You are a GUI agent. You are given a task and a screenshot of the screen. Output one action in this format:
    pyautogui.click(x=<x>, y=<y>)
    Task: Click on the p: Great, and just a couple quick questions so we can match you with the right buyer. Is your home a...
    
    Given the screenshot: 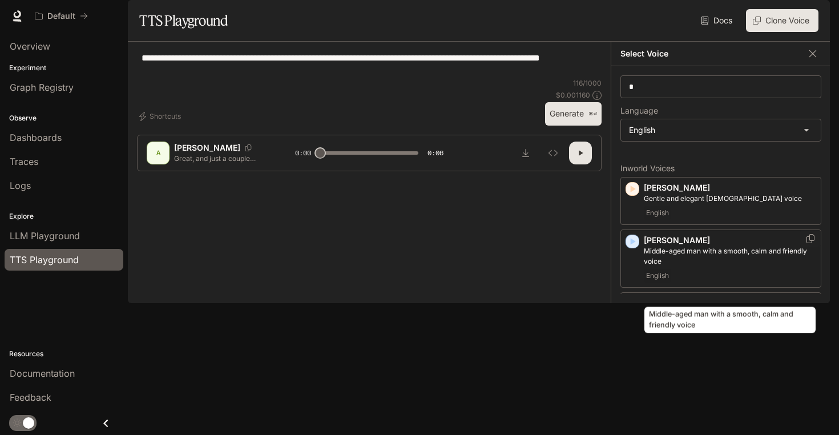 What is the action you would take?
    pyautogui.click(x=221, y=158)
    